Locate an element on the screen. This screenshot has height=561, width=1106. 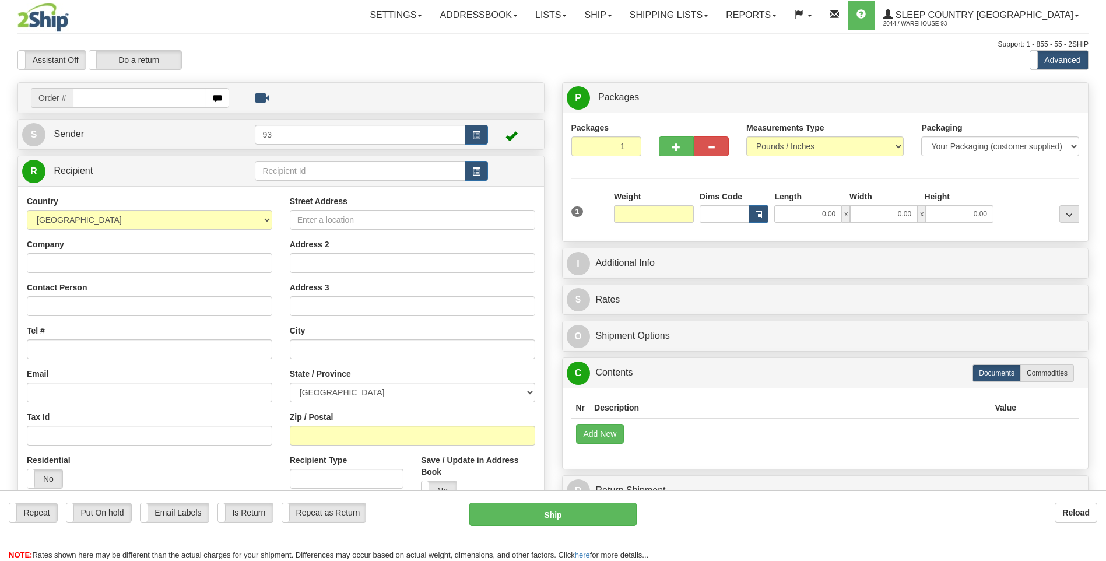
label: Contact Person is located at coordinates (57, 287).